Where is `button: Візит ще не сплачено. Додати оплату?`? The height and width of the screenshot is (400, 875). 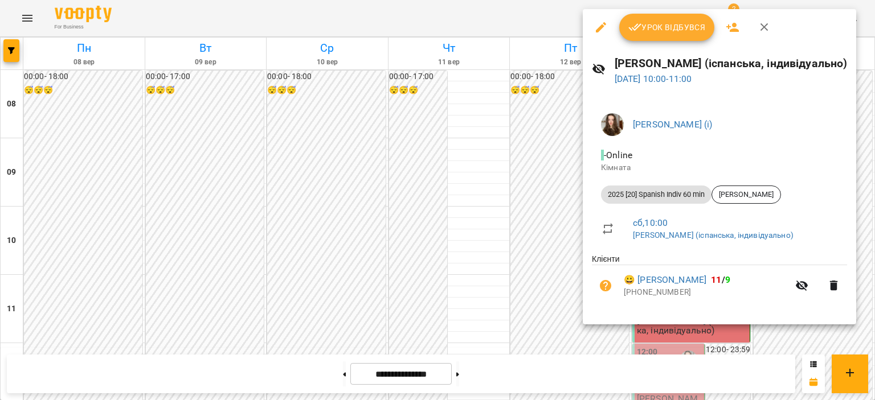
button: Візит ще не сплачено. Додати оплату? is located at coordinates (605, 286).